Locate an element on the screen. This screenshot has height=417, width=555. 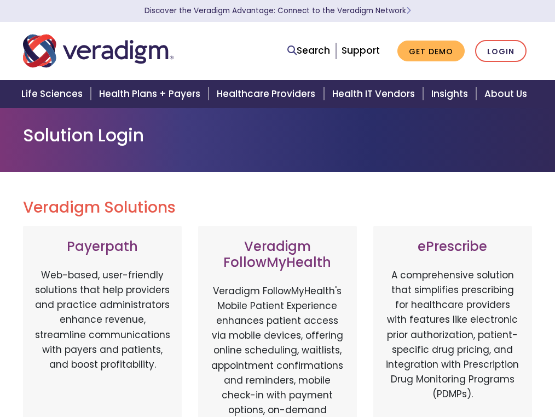
h2: Veradigm Solutions is located at coordinates (278, 207).